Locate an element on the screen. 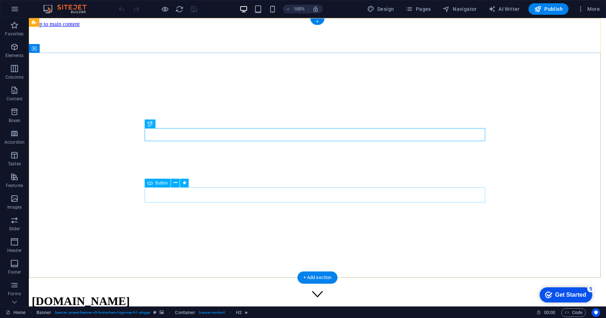 This screenshot has width=606, height=318. img: Editor Logo is located at coordinates (69, 9).